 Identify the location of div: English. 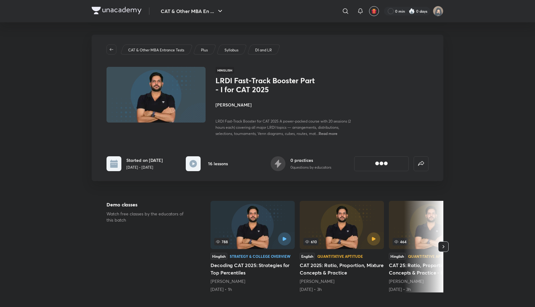
(307, 257).